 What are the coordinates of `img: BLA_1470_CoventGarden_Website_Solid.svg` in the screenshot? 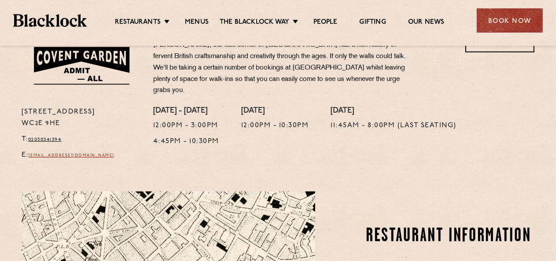 It's located at (81, 60).